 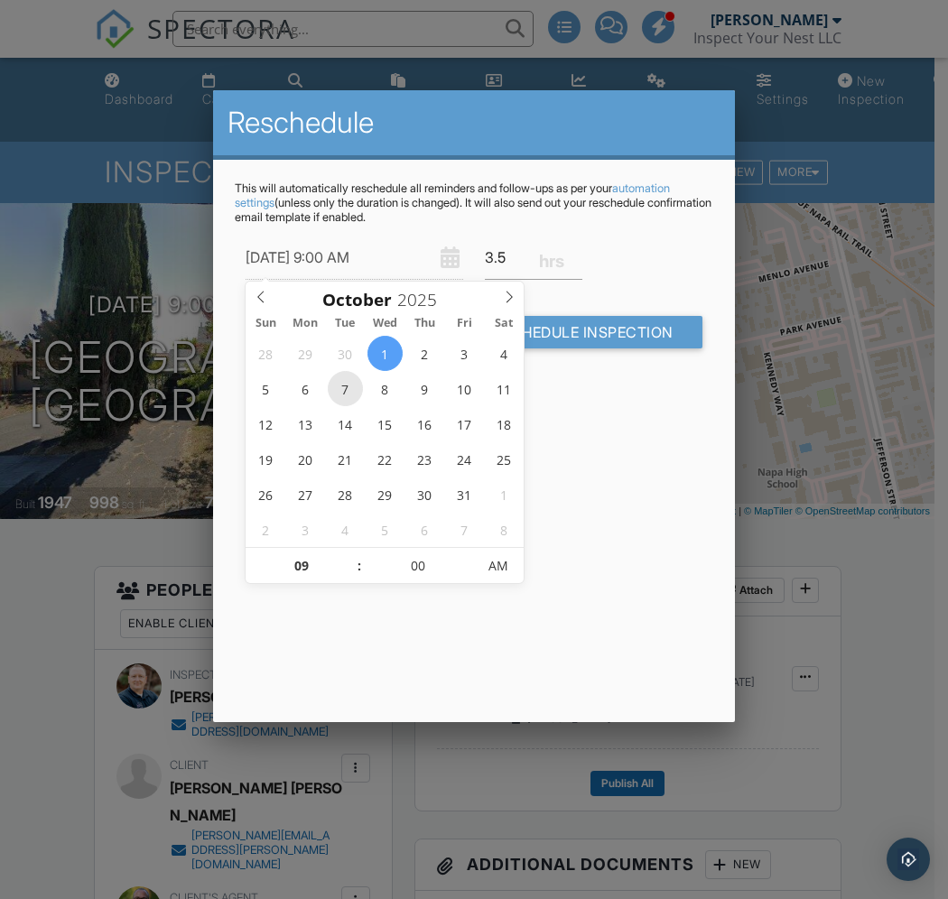 What do you see at coordinates (504, 494) in the screenshot?
I see `span: November 1, 2025` at bounding box center [504, 494].